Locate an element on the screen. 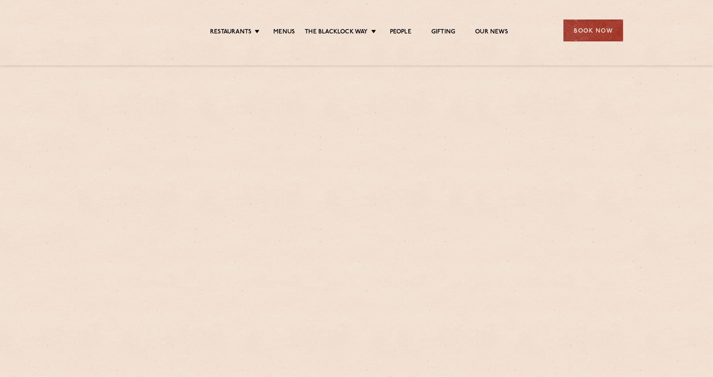 The height and width of the screenshot is (377, 713). a: The Blacklock Way is located at coordinates (336, 33).